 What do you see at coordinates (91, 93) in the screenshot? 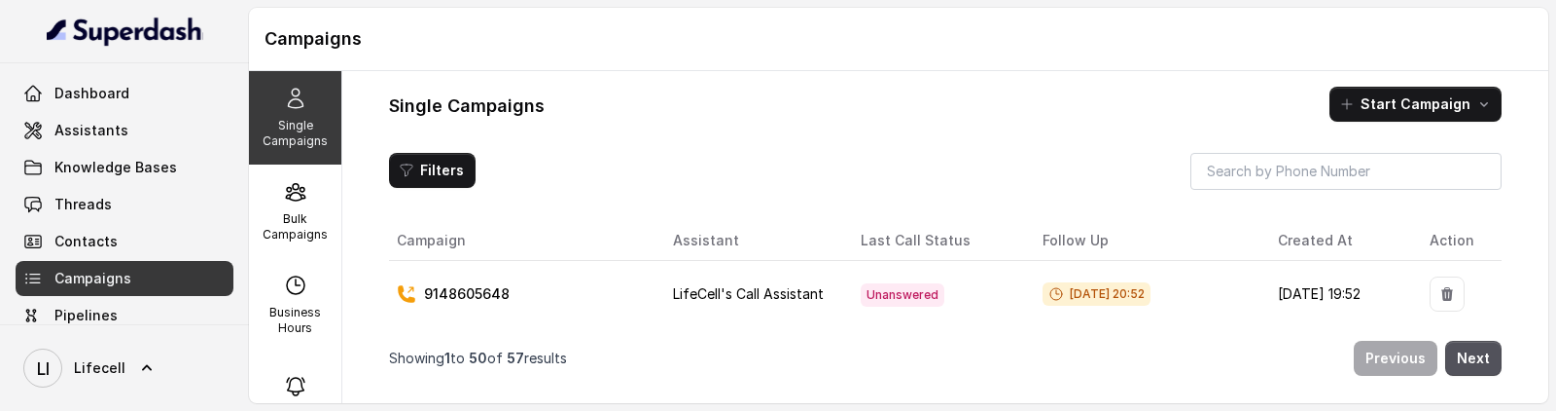
I see `span: Dashboard` at bounding box center [91, 93].